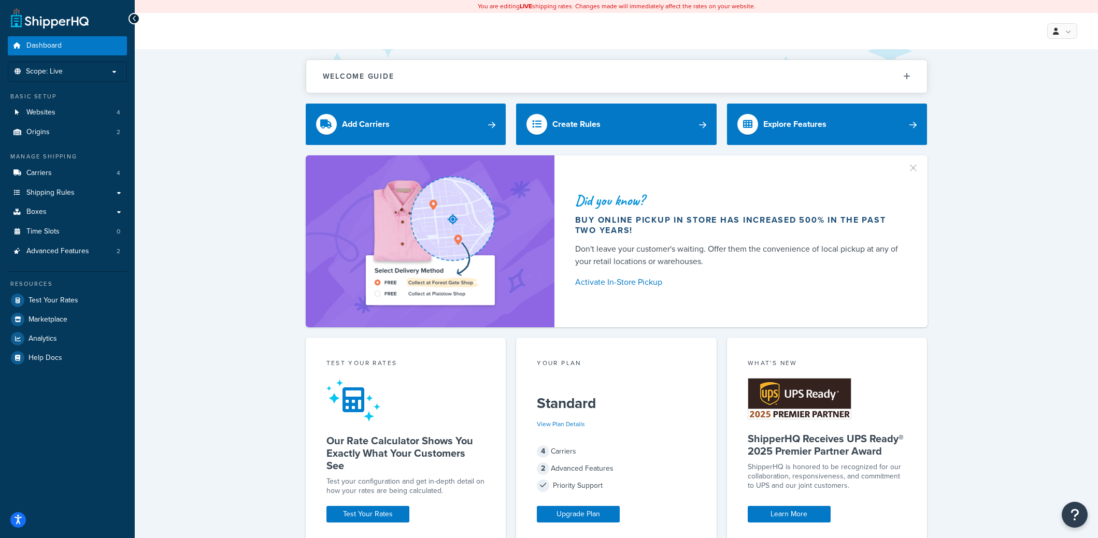 This screenshot has width=1098, height=538. What do you see at coordinates (430, 241) in the screenshot?
I see `img: ad-shirt-map-b0359fc47e01cab431d101c4b569394f6a03f54285957d908178d52f29eb9668.png` at bounding box center [430, 241].